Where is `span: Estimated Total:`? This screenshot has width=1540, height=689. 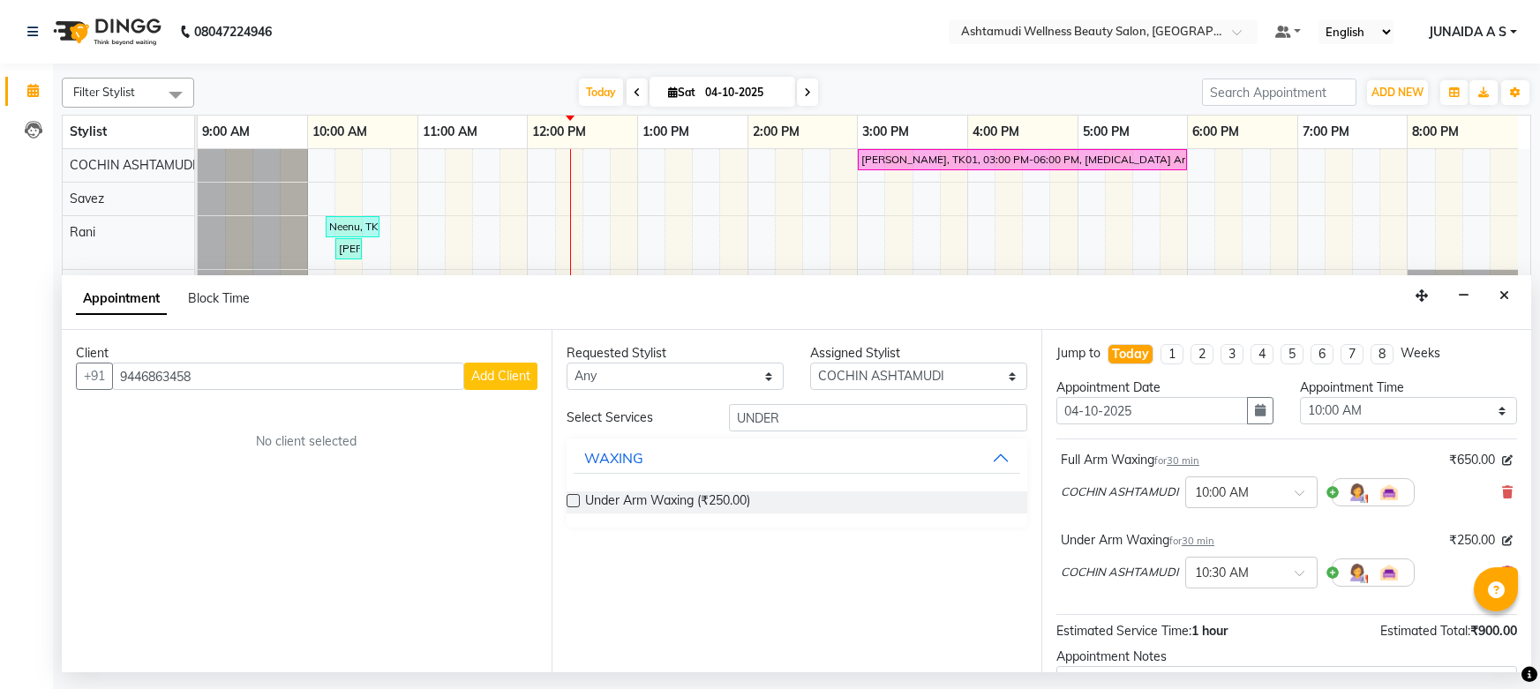
span: Estimated Total: is located at coordinates (1425, 631).